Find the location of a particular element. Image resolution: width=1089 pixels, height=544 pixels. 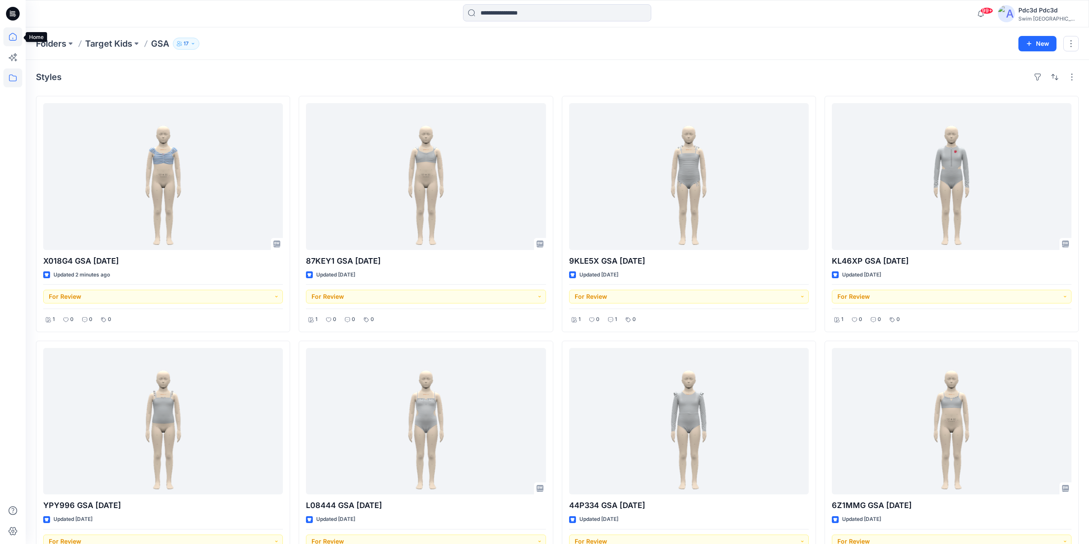

button: New is located at coordinates (1038, 44).